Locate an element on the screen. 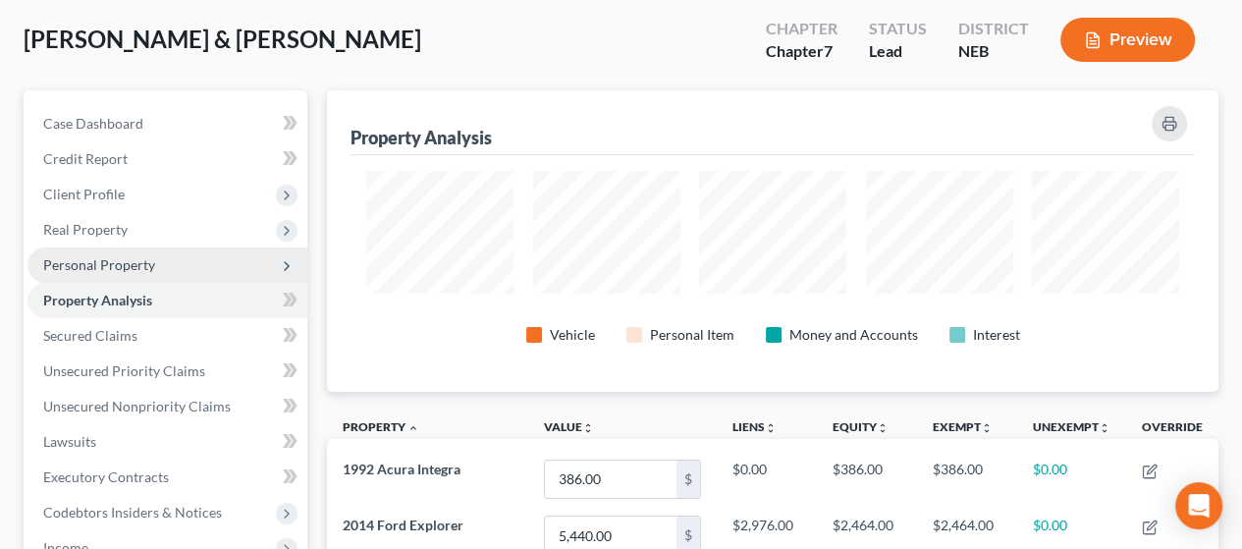 The height and width of the screenshot is (549, 1242). span: Codebtors Insiders & Notices is located at coordinates (133, 511).